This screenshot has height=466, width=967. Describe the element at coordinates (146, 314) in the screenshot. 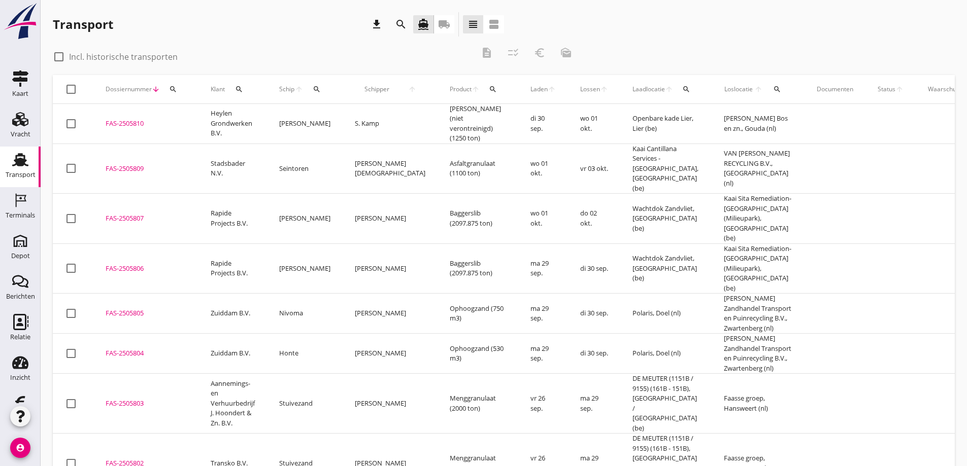

I see `div: FAS-2505805` at that location.